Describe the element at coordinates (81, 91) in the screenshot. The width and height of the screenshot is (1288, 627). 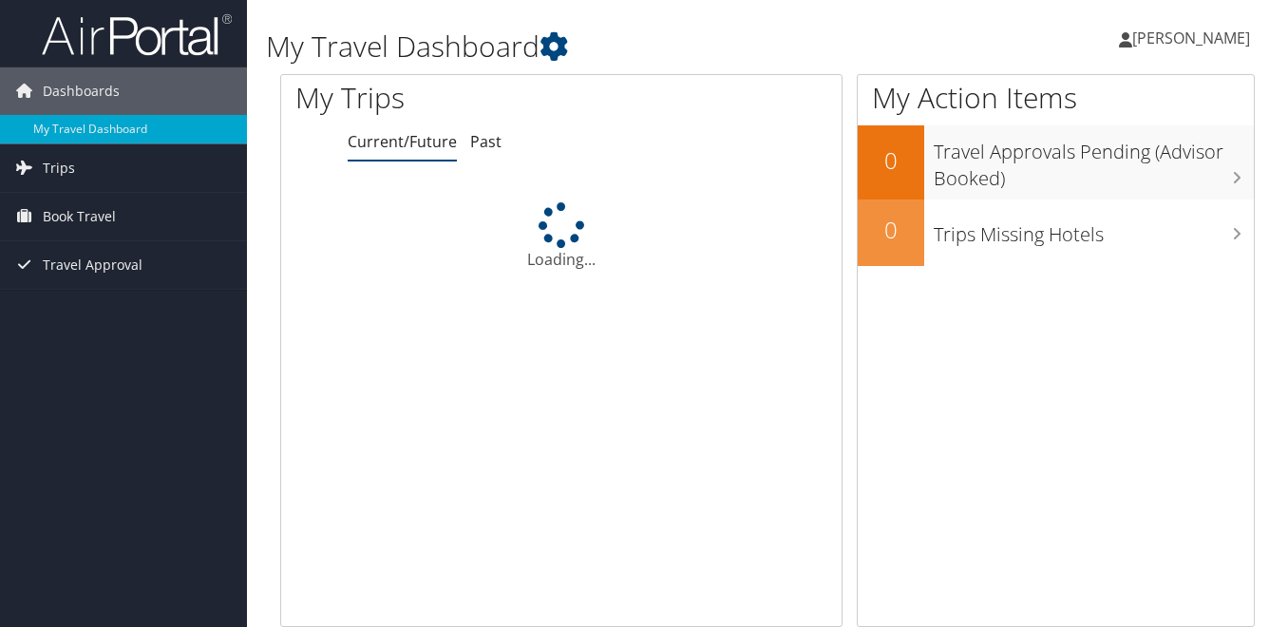
I see `span: Dashboards` at that location.